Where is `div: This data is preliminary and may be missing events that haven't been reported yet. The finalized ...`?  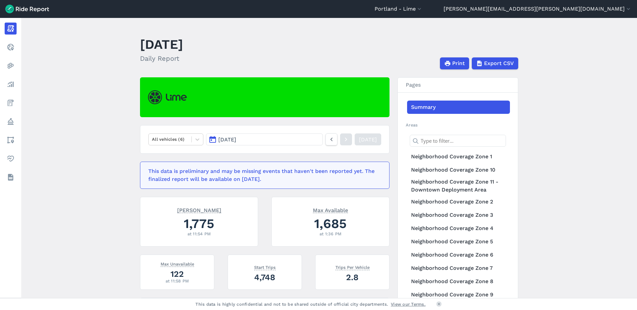
div: This data is preliminary and may be missing events that haven't been reported yet. The finalized ... is located at coordinates (263, 175).